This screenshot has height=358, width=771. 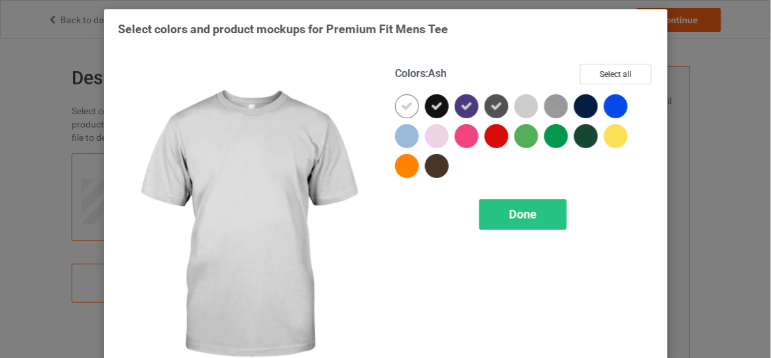 I want to click on img: heather_texture.png, so click(x=556, y=106).